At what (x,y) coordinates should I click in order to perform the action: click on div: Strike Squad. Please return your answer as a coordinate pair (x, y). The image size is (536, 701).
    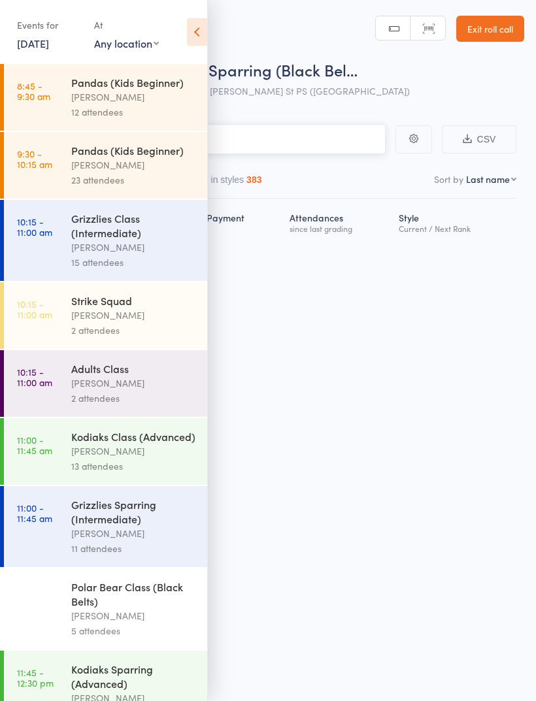
    Looking at the image, I should click on (133, 301).